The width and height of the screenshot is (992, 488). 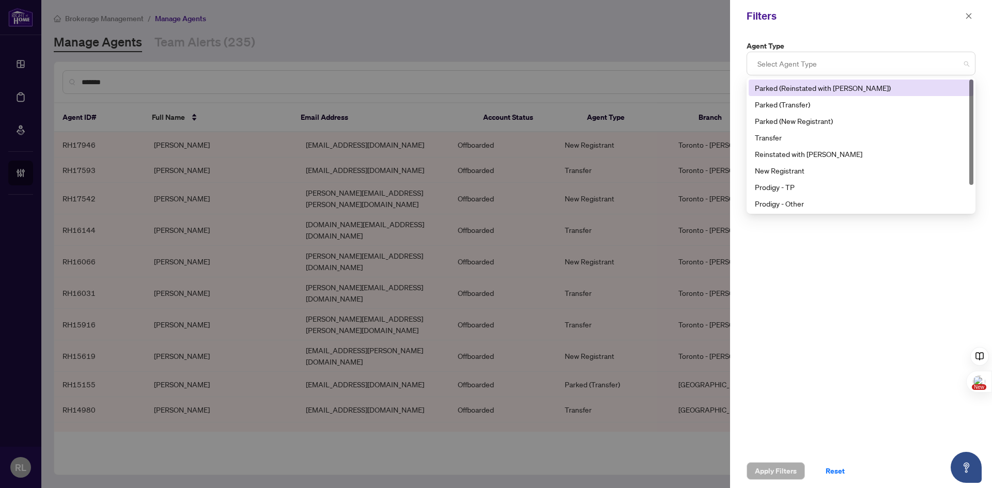 I want to click on div: New Registrant, so click(x=861, y=170).